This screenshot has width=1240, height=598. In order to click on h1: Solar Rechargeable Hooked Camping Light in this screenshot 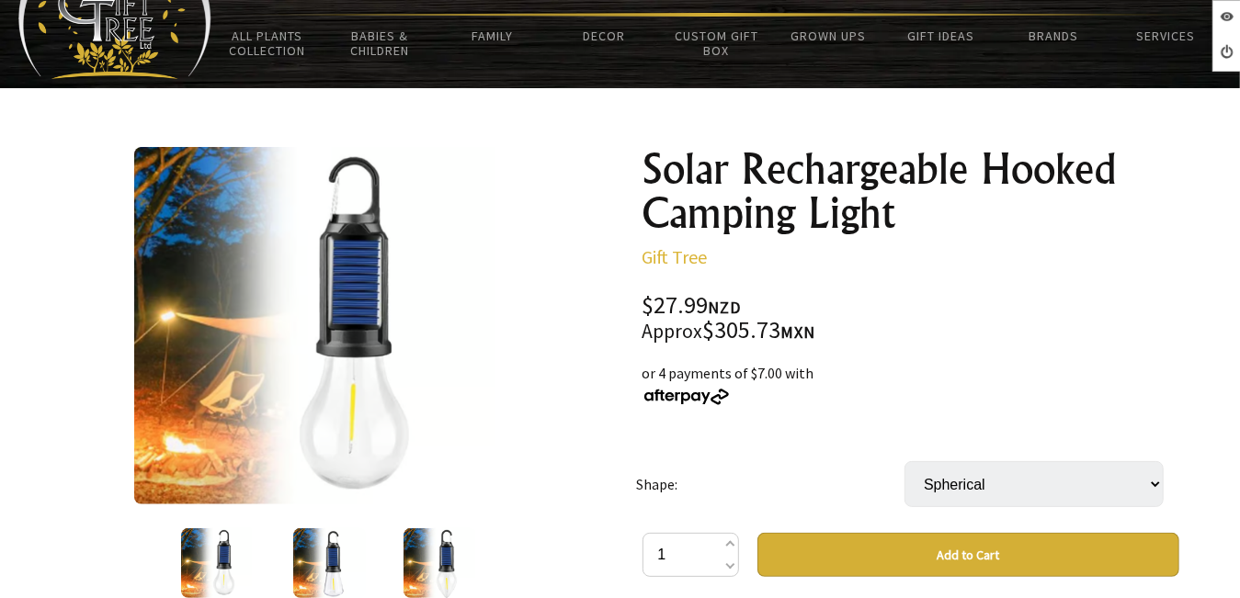, I will do `click(911, 191)`.